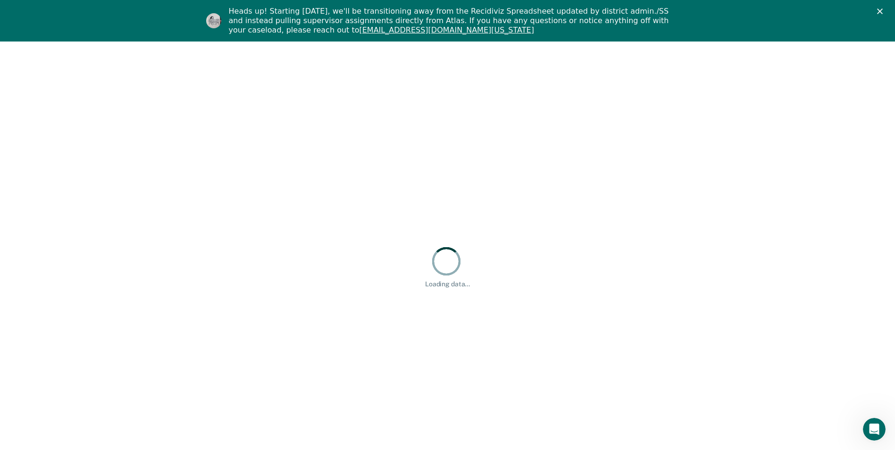 The width and height of the screenshot is (895, 450). Describe the element at coordinates (214, 21) in the screenshot. I see `img: Profile image for Kim` at that location.